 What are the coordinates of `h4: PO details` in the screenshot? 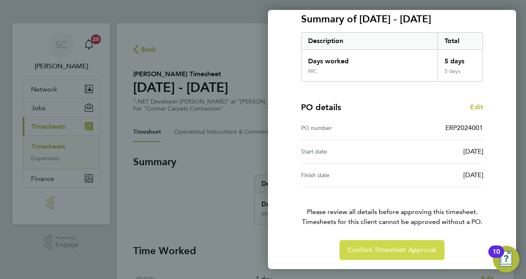 It's located at (321, 107).